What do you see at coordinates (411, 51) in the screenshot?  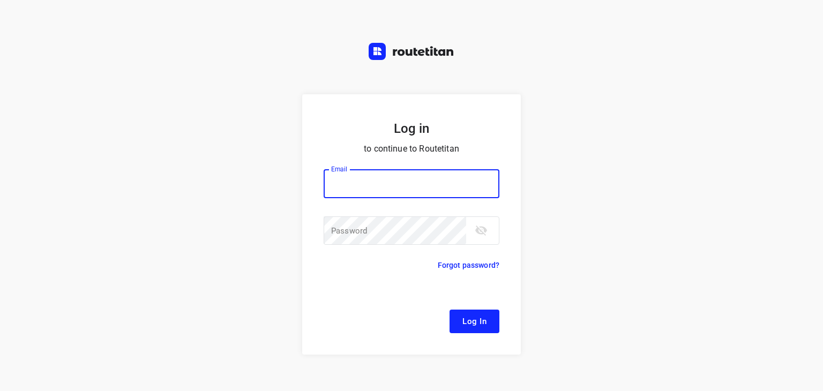 I see `img: Routetitan` at bounding box center [411, 51].